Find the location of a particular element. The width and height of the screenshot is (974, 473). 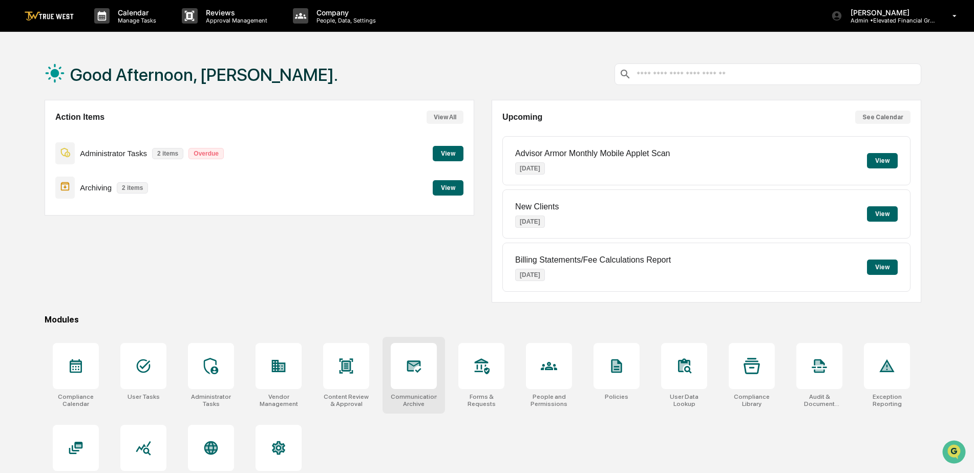

p: Calendar is located at coordinates (135, 12).